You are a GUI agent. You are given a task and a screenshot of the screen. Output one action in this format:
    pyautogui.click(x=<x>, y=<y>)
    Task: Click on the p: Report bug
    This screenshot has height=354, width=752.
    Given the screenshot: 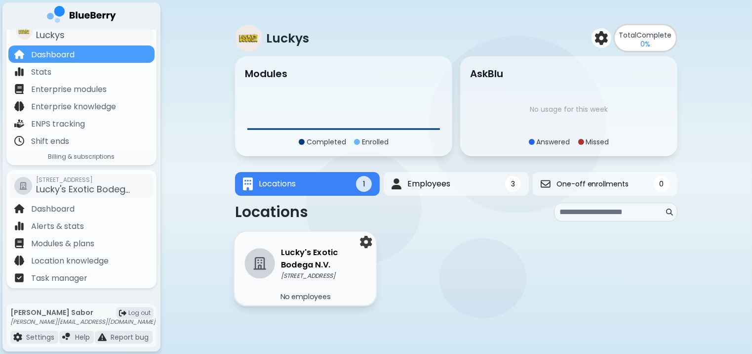 What is the action you would take?
    pyautogui.click(x=129, y=337)
    